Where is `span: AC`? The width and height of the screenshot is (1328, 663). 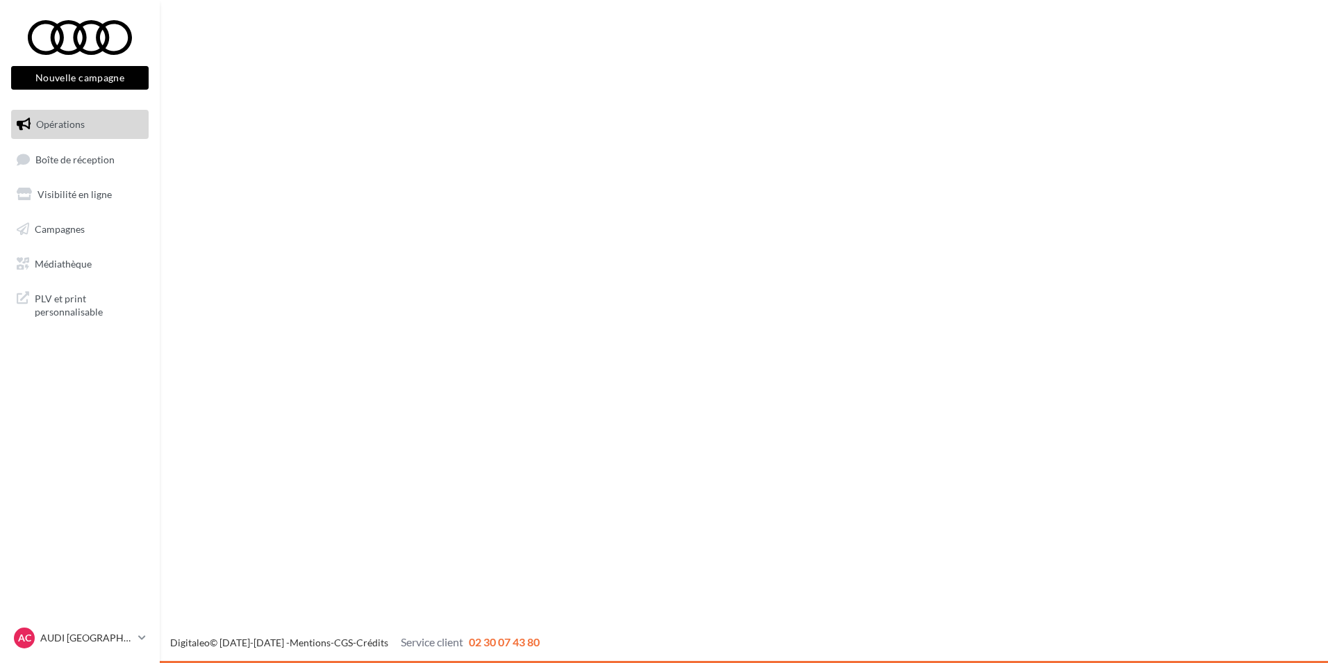 span: AC is located at coordinates (24, 638).